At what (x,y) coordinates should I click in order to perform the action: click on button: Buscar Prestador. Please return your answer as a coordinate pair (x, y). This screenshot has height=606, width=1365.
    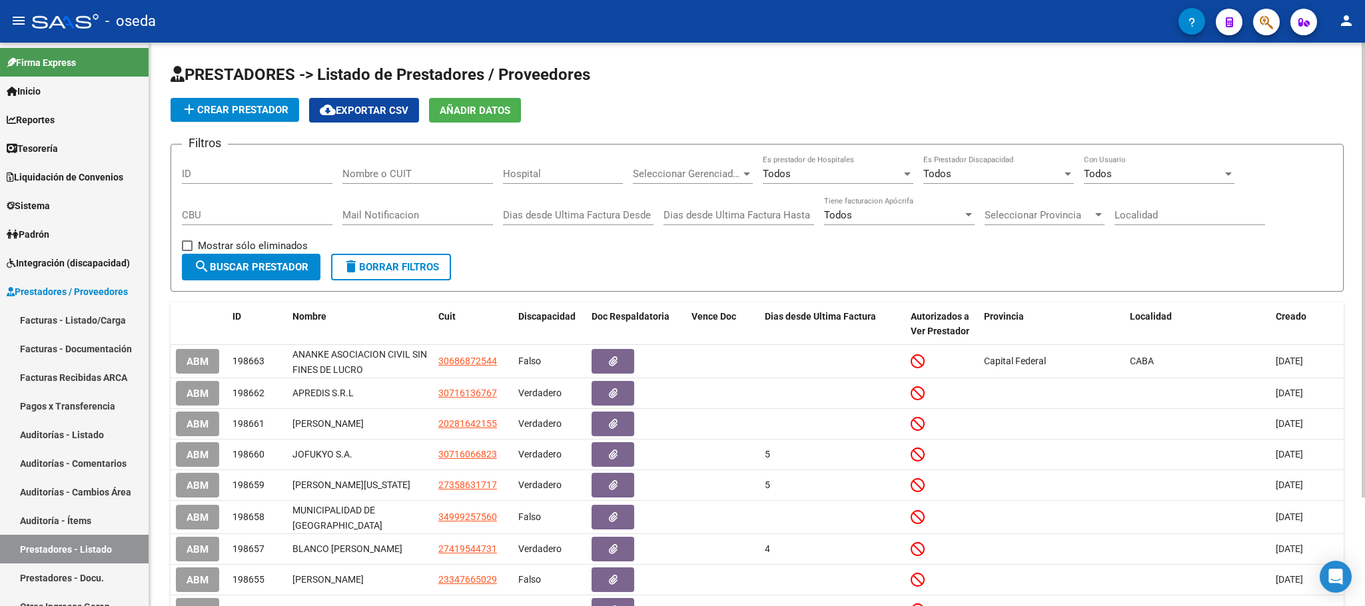
    Looking at the image, I should click on (251, 267).